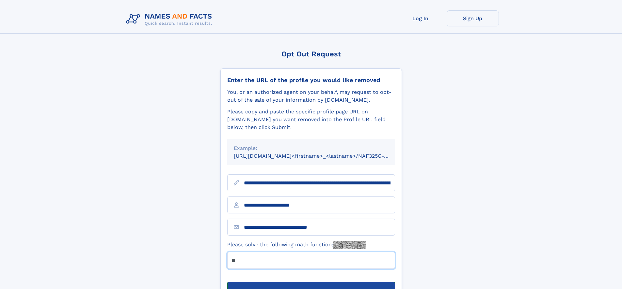  What do you see at coordinates (311, 80) in the screenshot?
I see `div: Enter the URL of the profile you would like removed` at bounding box center [311, 80].